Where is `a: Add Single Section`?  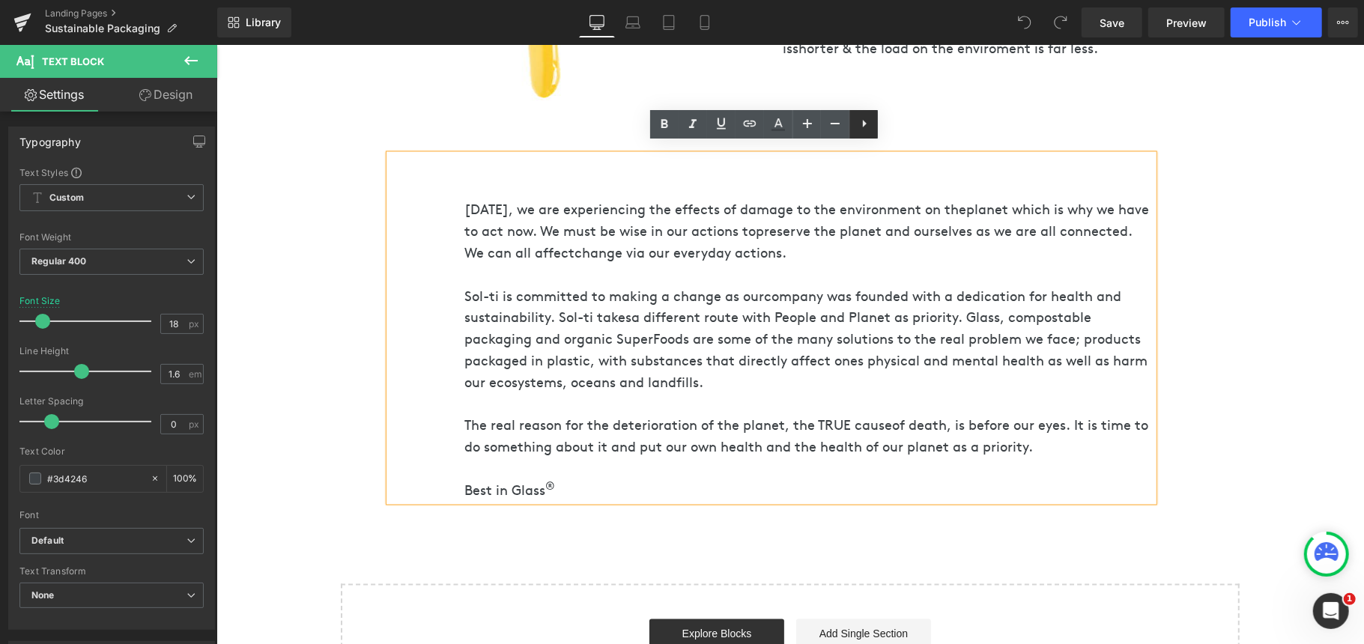
a: Add Single Section is located at coordinates (647, 589).